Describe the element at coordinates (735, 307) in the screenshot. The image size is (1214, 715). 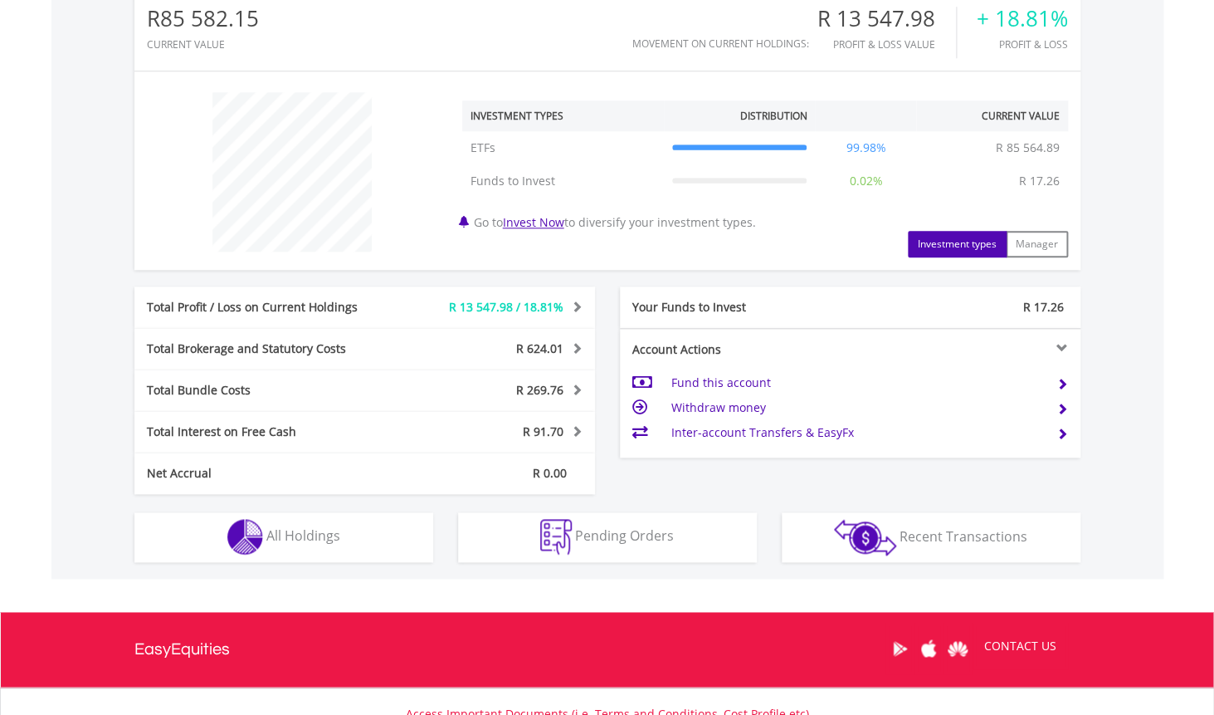
I see `div: Your Funds to Invest` at that location.